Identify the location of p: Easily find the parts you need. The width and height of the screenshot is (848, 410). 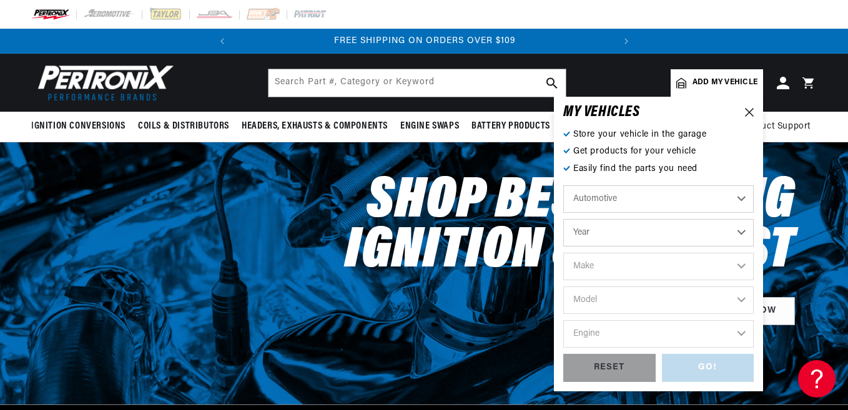
(658, 169).